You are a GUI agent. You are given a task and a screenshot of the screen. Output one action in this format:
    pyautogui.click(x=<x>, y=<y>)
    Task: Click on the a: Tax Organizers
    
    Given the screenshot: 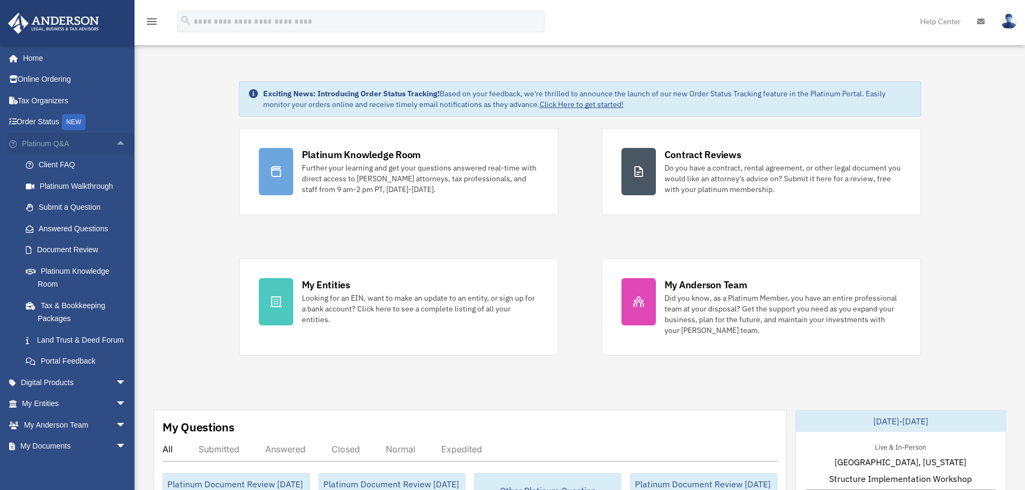 What is the action you would take?
    pyautogui.click(x=75, y=101)
    